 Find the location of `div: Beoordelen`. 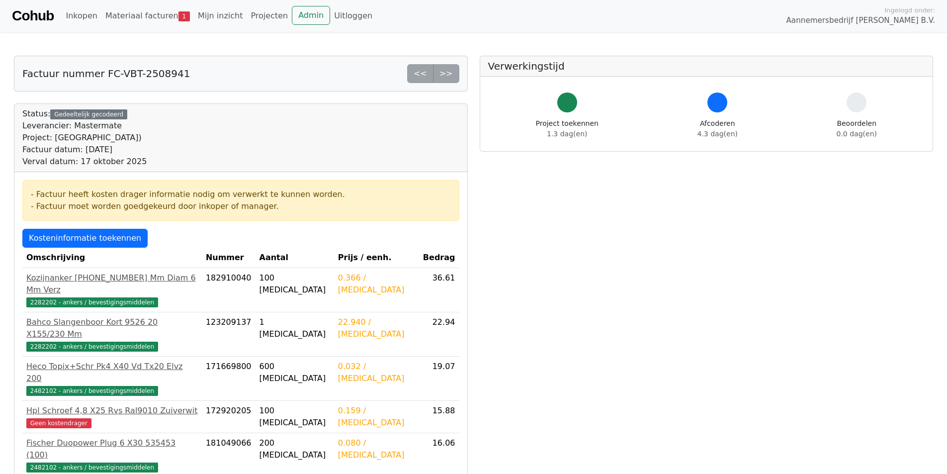

div: Beoordelen is located at coordinates (856, 129).